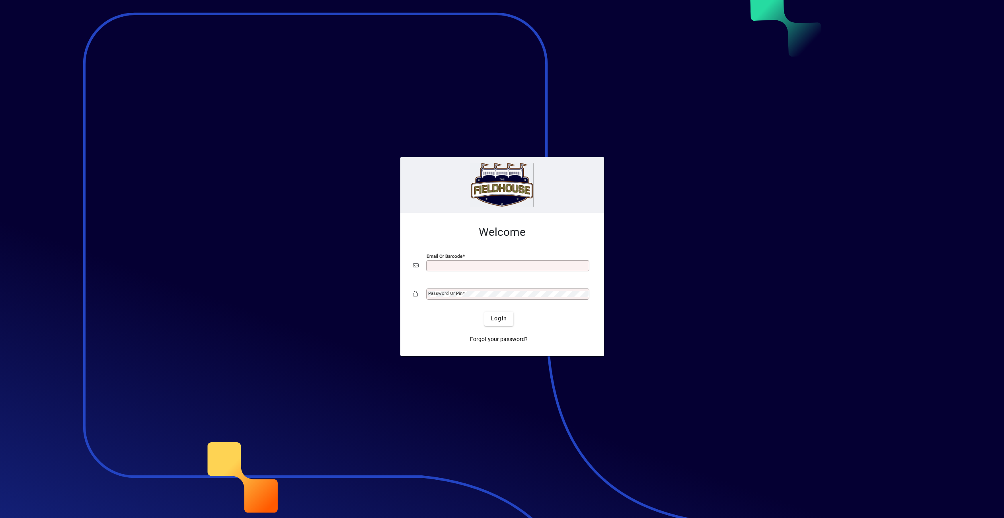 This screenshot has width=1004, height=518. I want to click on mat-label: Email or Barcode, so click(445, 256).